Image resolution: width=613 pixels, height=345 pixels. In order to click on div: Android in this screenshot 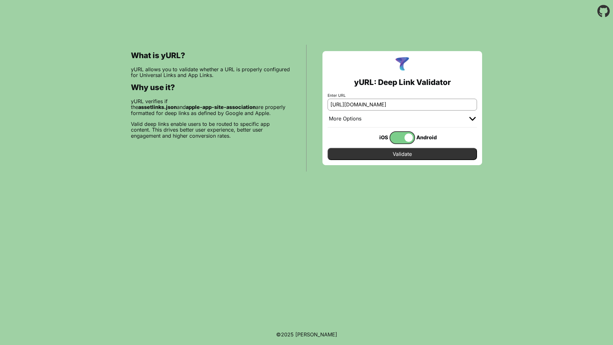, I will do `click(428, 137)`.